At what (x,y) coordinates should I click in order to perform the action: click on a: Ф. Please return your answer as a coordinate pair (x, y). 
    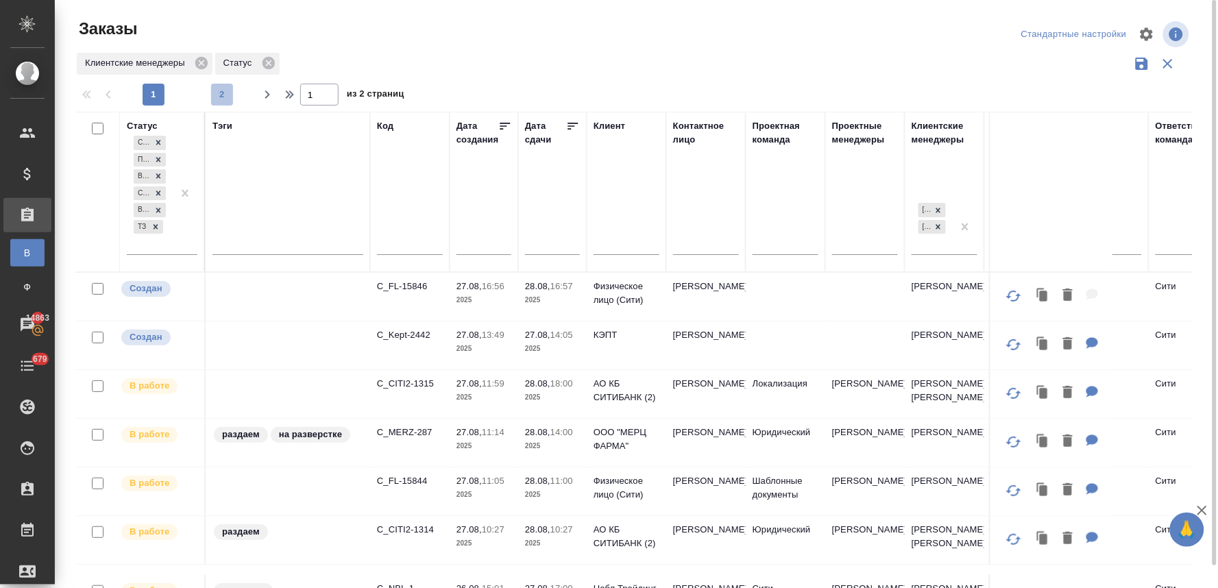
    Looking at the image, I should click on (27, 287).